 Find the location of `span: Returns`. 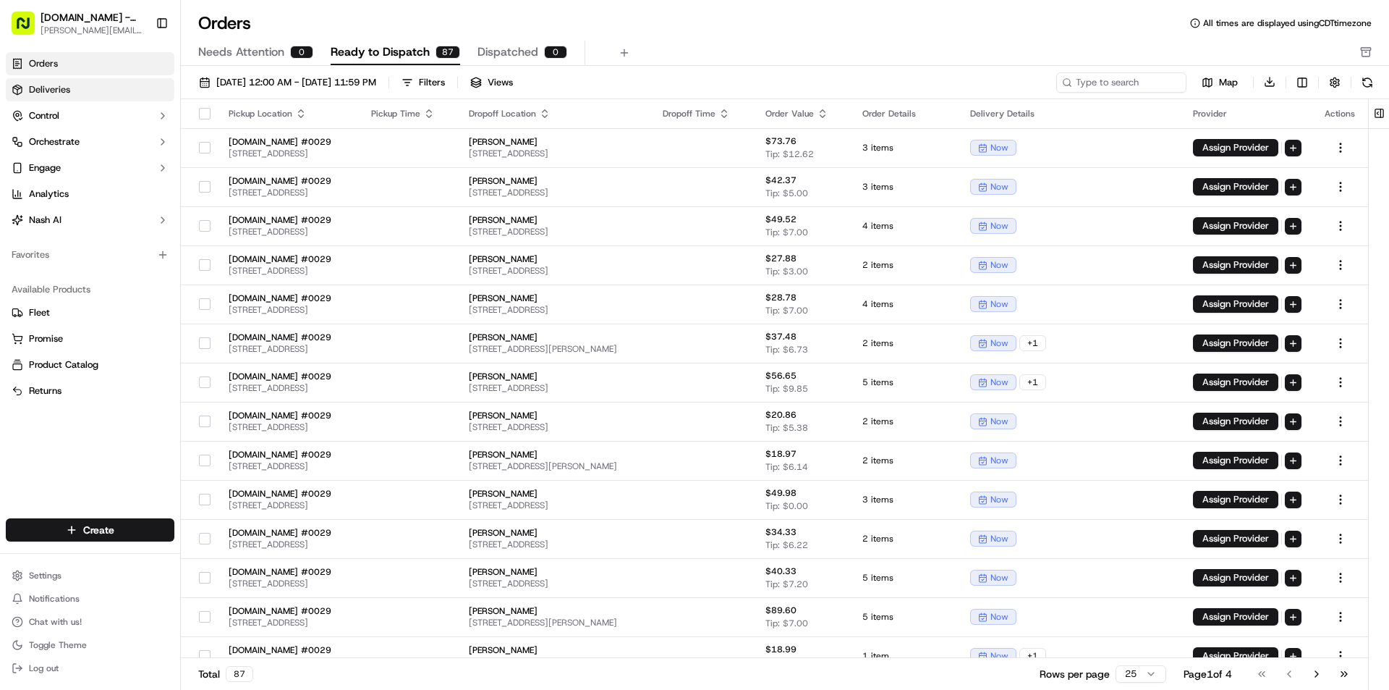

span: Returns is located at coordinates (45, 391).